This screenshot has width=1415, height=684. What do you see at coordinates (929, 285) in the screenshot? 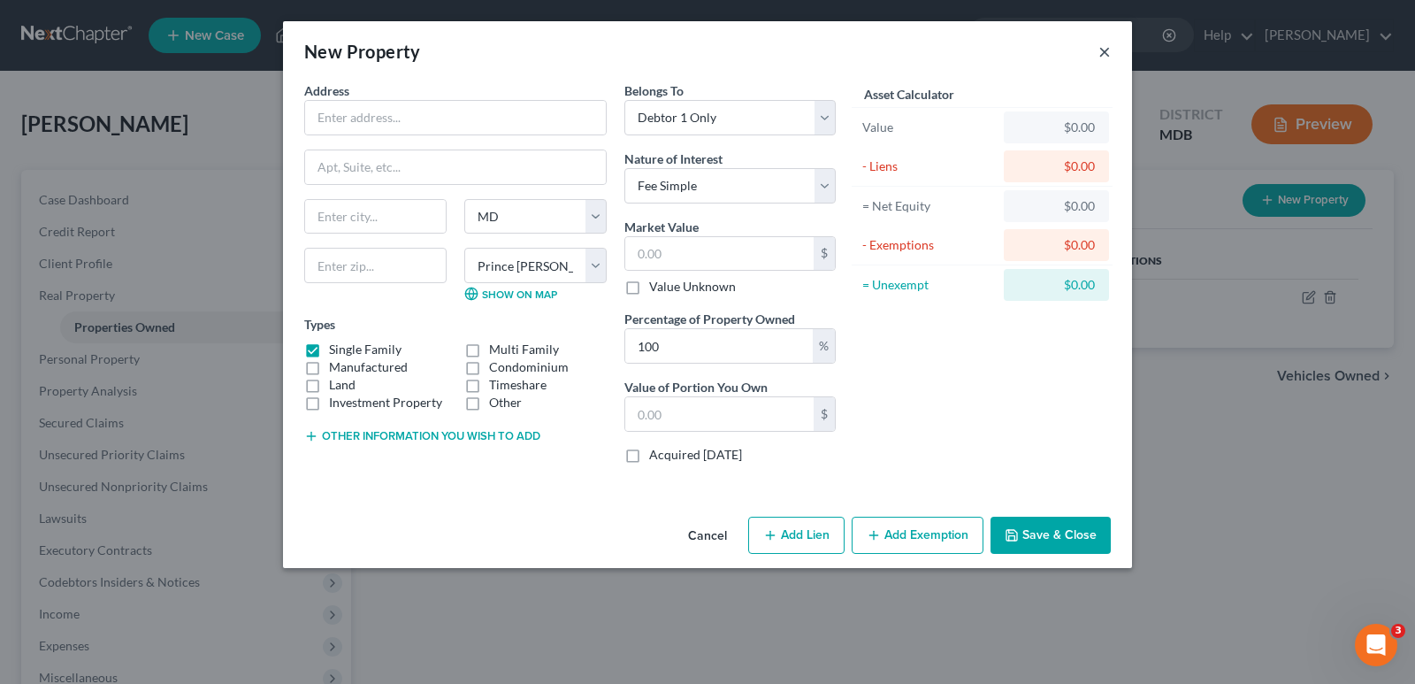
I see `div: = Unexempt` at bounding box center [929, 285].